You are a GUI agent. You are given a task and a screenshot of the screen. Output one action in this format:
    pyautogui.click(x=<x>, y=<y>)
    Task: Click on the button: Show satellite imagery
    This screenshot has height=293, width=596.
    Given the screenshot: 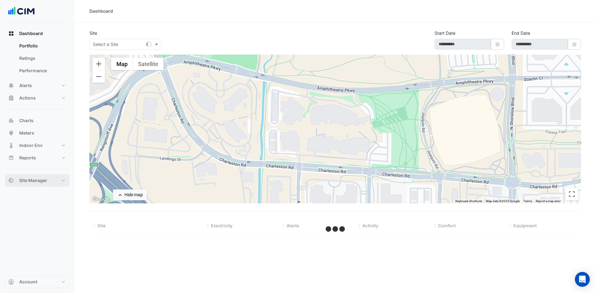 What is the action you would take?
    pyautogui.click(x=148, y=64)
    